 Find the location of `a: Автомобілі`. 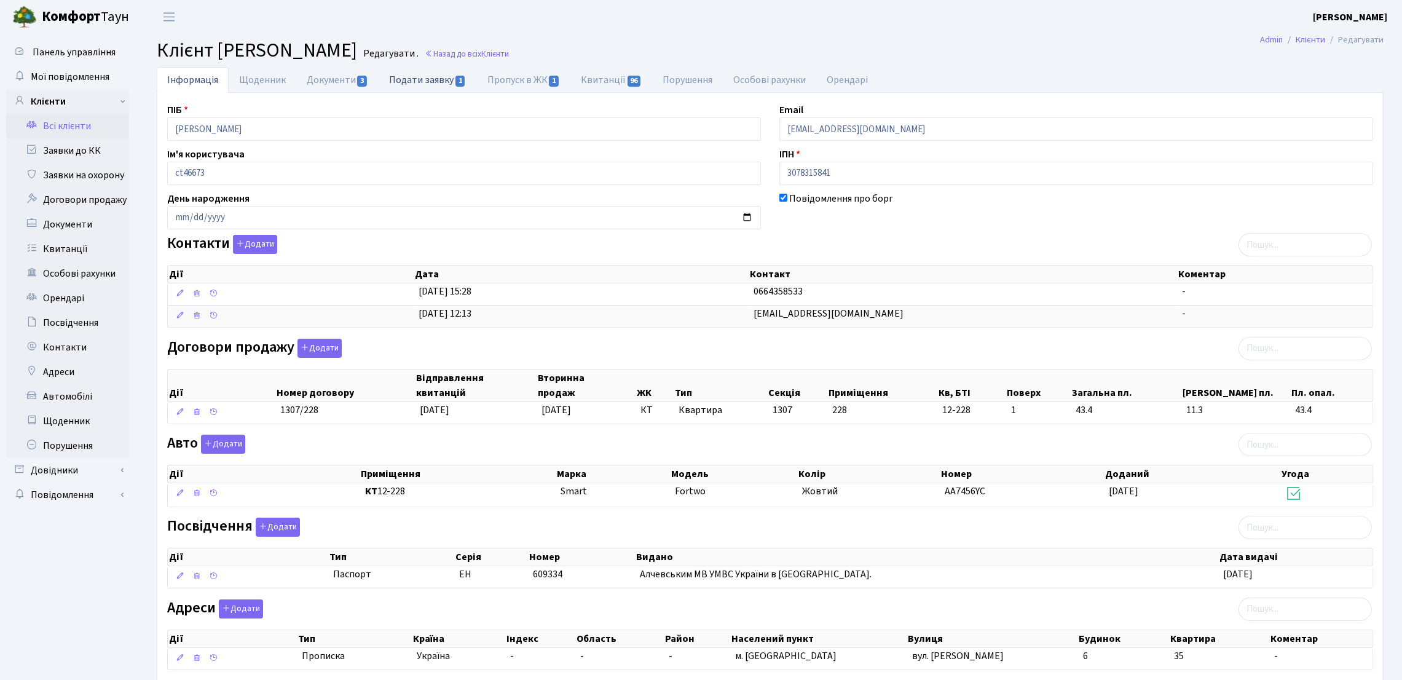

a: Автомобілі is located at coordinates (68, 397).